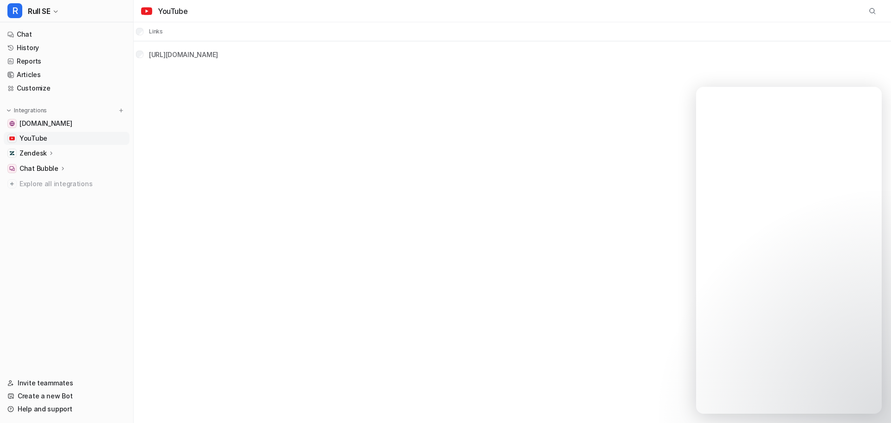  Describe the element at coordinates (66, 138) in the screenshot. I see `a: YouTubeYouTube` at that location.